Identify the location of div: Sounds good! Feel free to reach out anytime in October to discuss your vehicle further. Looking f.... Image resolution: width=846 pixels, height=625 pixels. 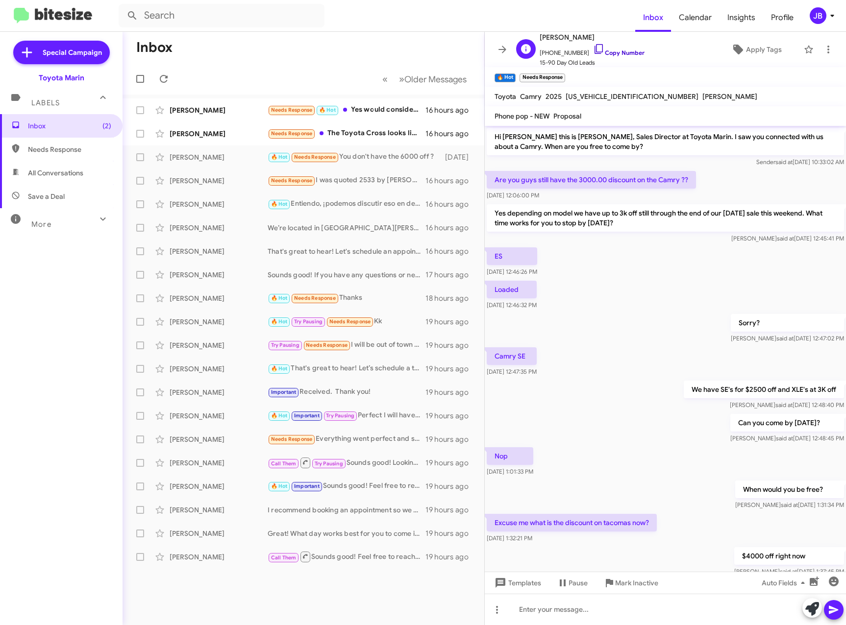
(346, 486).